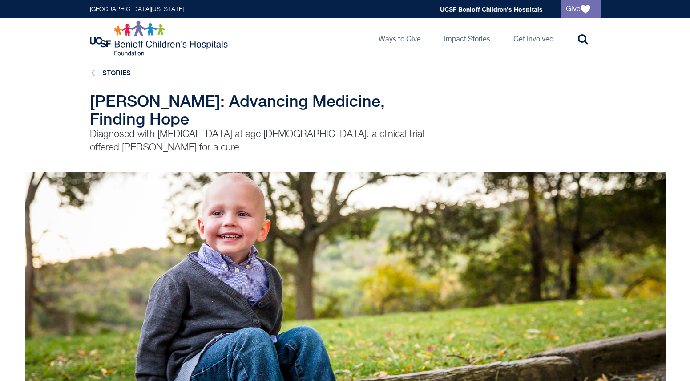 This screenshot has height=381, width=690. What do you see at coordinates (534, 38) in the screenshot?
I see `a: Get Involved` at bounding box center [534, 38].